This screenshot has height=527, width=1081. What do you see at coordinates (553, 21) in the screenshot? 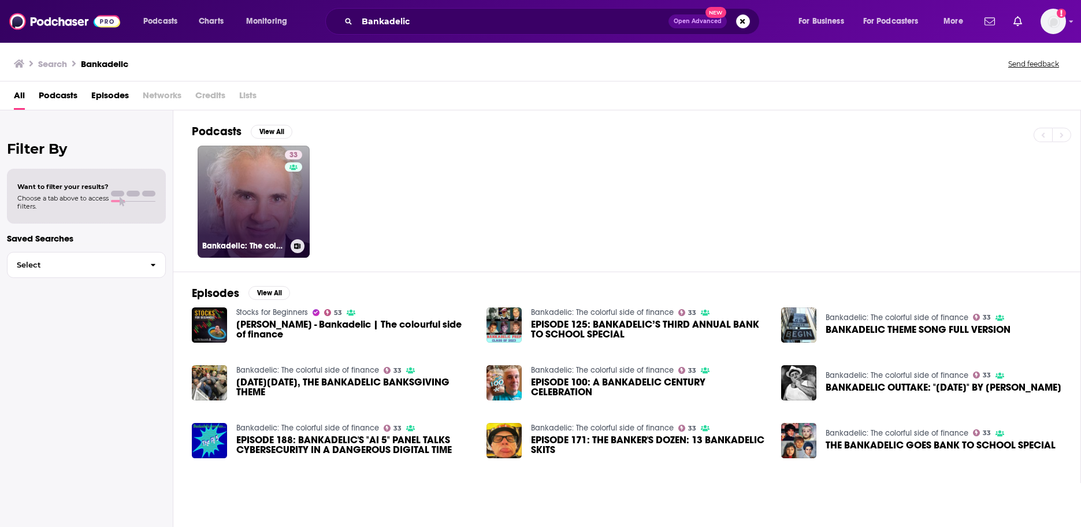
I see `div: Search podcasts, credits, & more...` at bounding box center [553, 21].